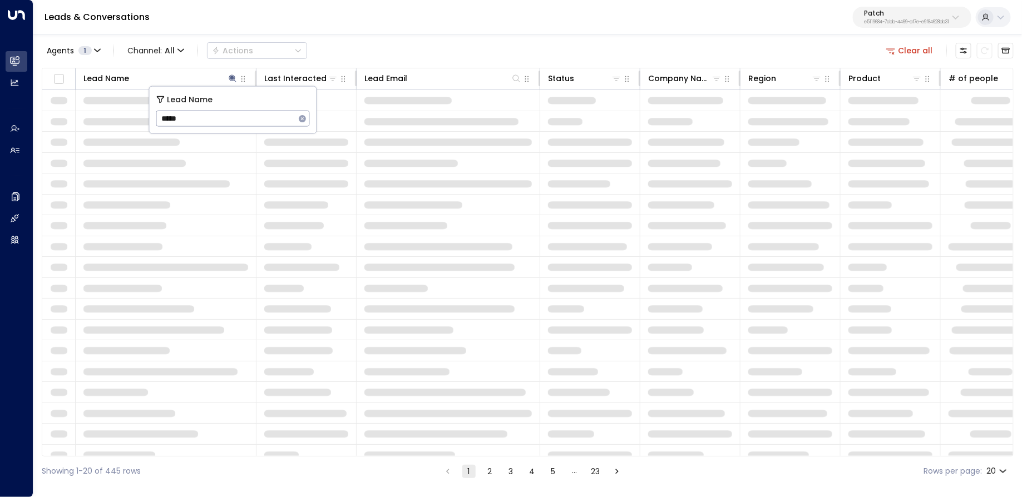  I want to click on div: Button group with a nested menu, so click(257, 51).